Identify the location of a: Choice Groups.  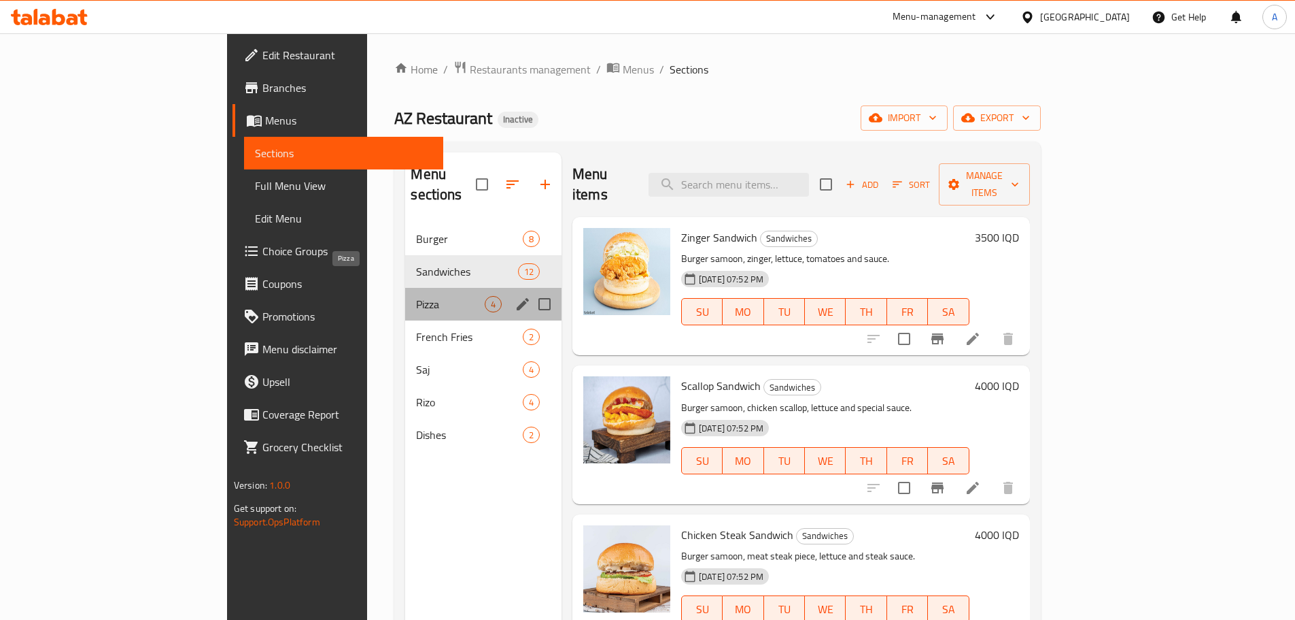
(338, 251).